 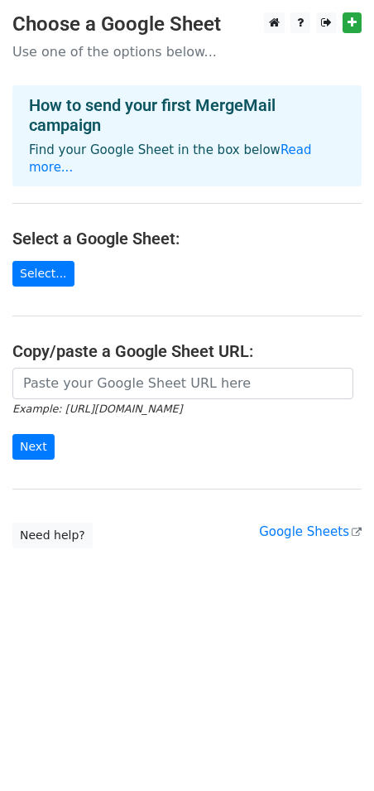 I want to click on h4: Copy/paste a Google Sheet URL:, so click(x=187, y=351).